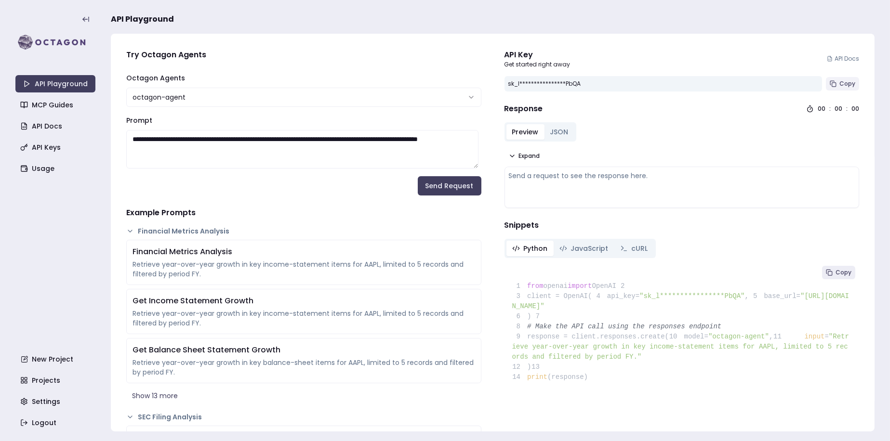 Image resolution: width=890 pixels, height=441 pixels. I want to click on span: response = client.responses.create(, so click(591, 337).